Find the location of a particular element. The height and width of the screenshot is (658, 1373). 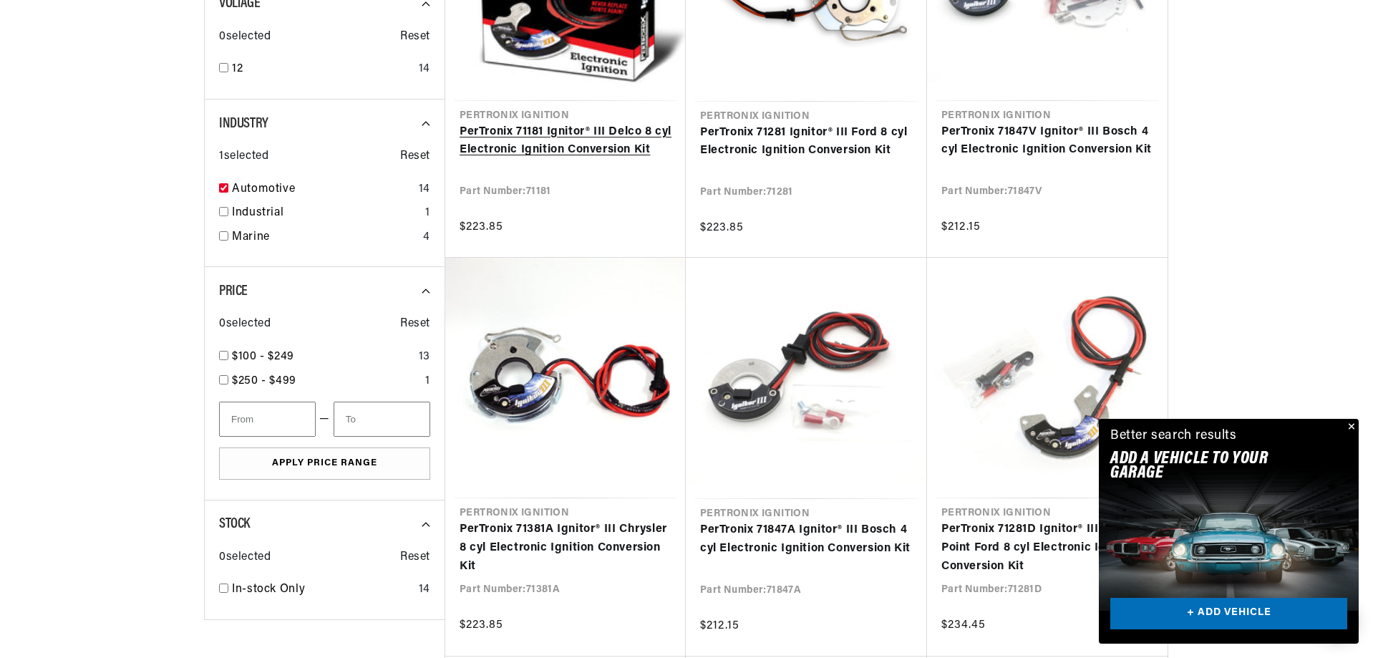

input: To is located at coordinates (382, 419).